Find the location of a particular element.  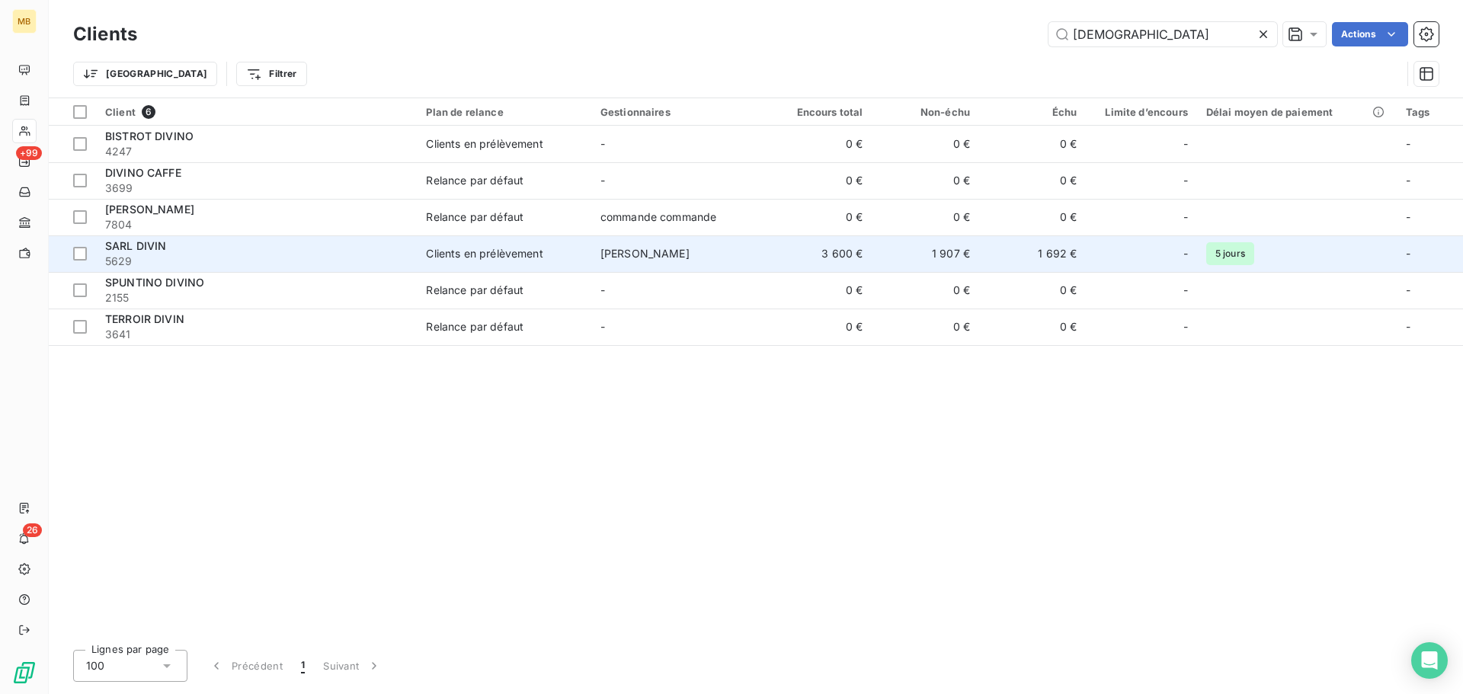

span: 5 jours is located at coordinates (1230, 254).